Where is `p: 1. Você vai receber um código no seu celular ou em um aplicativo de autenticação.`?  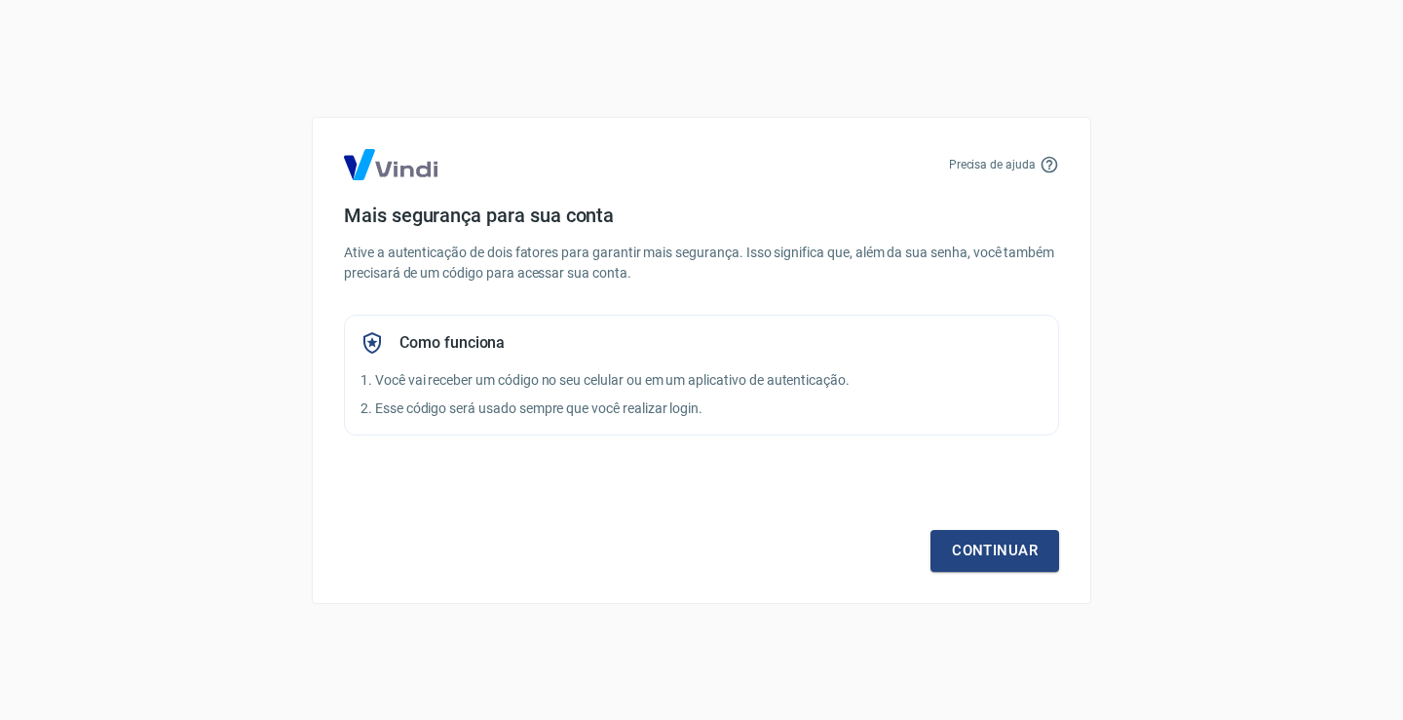 p: 1. Você vai receber um código no seu celular ou em um aplicativo de autenticação. is located at coordinates (701, 380).